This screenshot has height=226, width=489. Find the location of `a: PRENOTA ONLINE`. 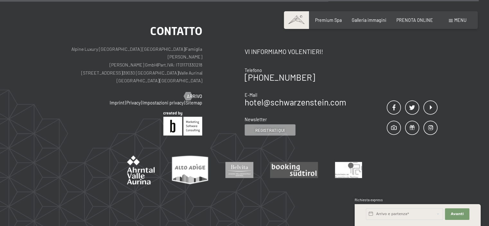

a: PRENOTA ONLINE is located at coordinates (414, 20).